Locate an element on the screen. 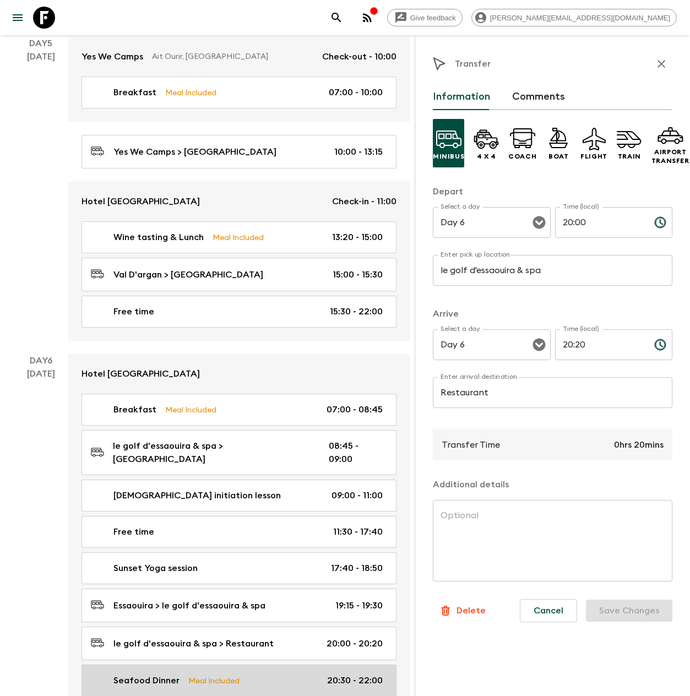 Image resolution: width=690 pixels, height=696 pixels. p: 08:45 - 09:00 is located at coordinates (356, 452).